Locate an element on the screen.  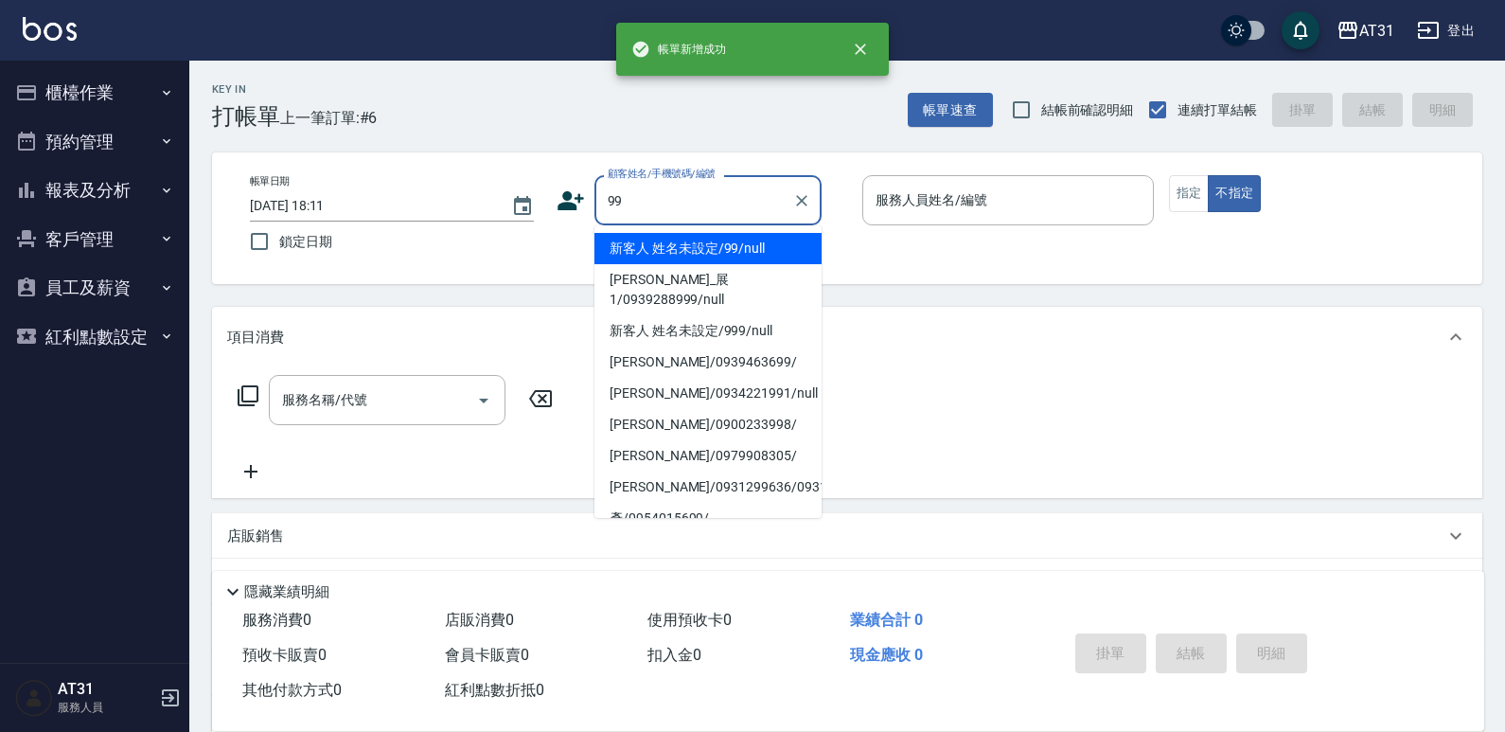
span: 扣入金 0 is located at coordinates (674, 654).